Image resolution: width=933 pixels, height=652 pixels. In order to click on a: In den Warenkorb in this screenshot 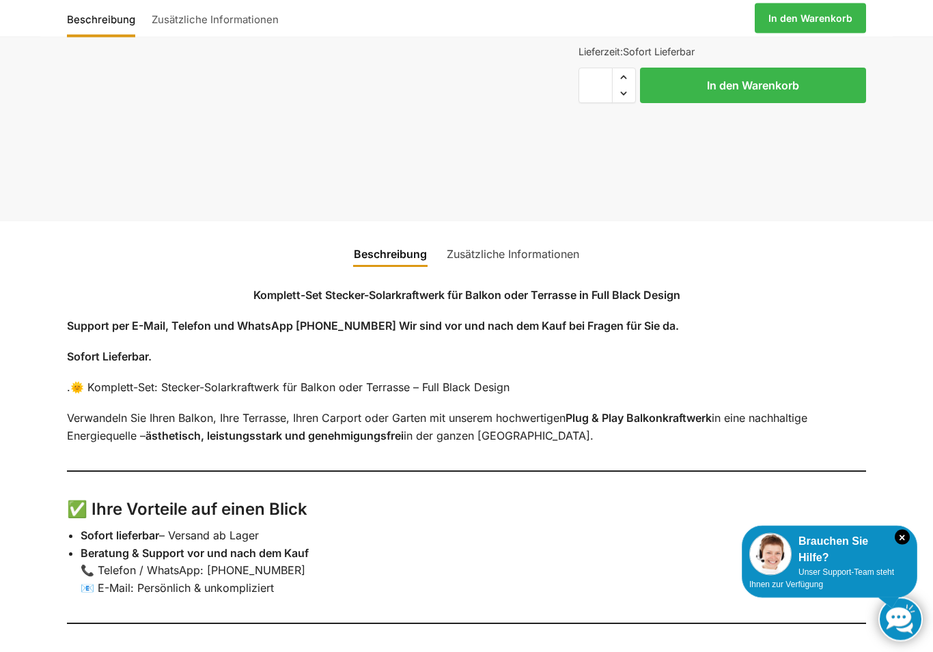, I will do `click(810, 18)`.